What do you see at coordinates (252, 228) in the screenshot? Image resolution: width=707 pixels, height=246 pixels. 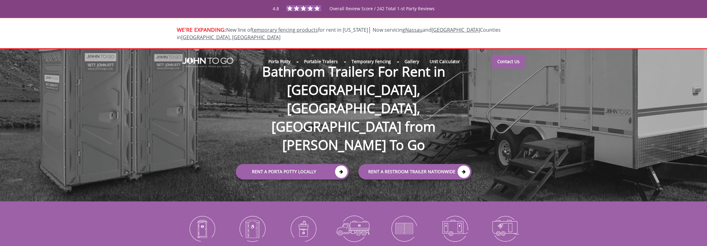 I see `img: ADA-Accessible-Units-icon_N.png` at bounding box center [252, 228].